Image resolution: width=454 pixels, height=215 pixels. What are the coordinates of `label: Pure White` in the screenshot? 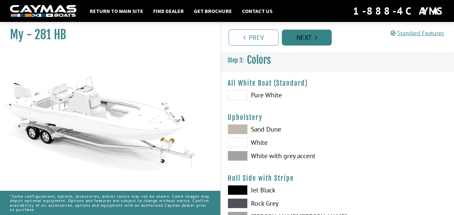 It's located at (279, 95).